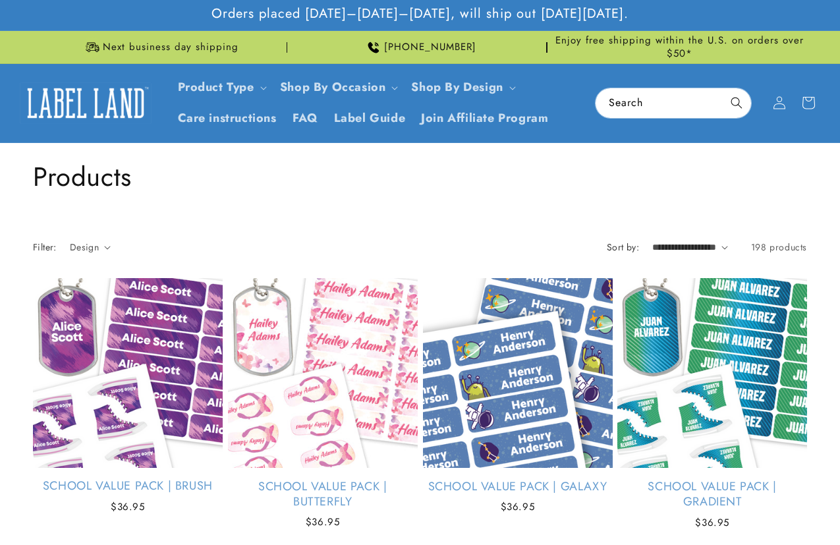 The height and width of the screenshot is (545, 840). I want to click on summary: Product Type, so click(221, 87).